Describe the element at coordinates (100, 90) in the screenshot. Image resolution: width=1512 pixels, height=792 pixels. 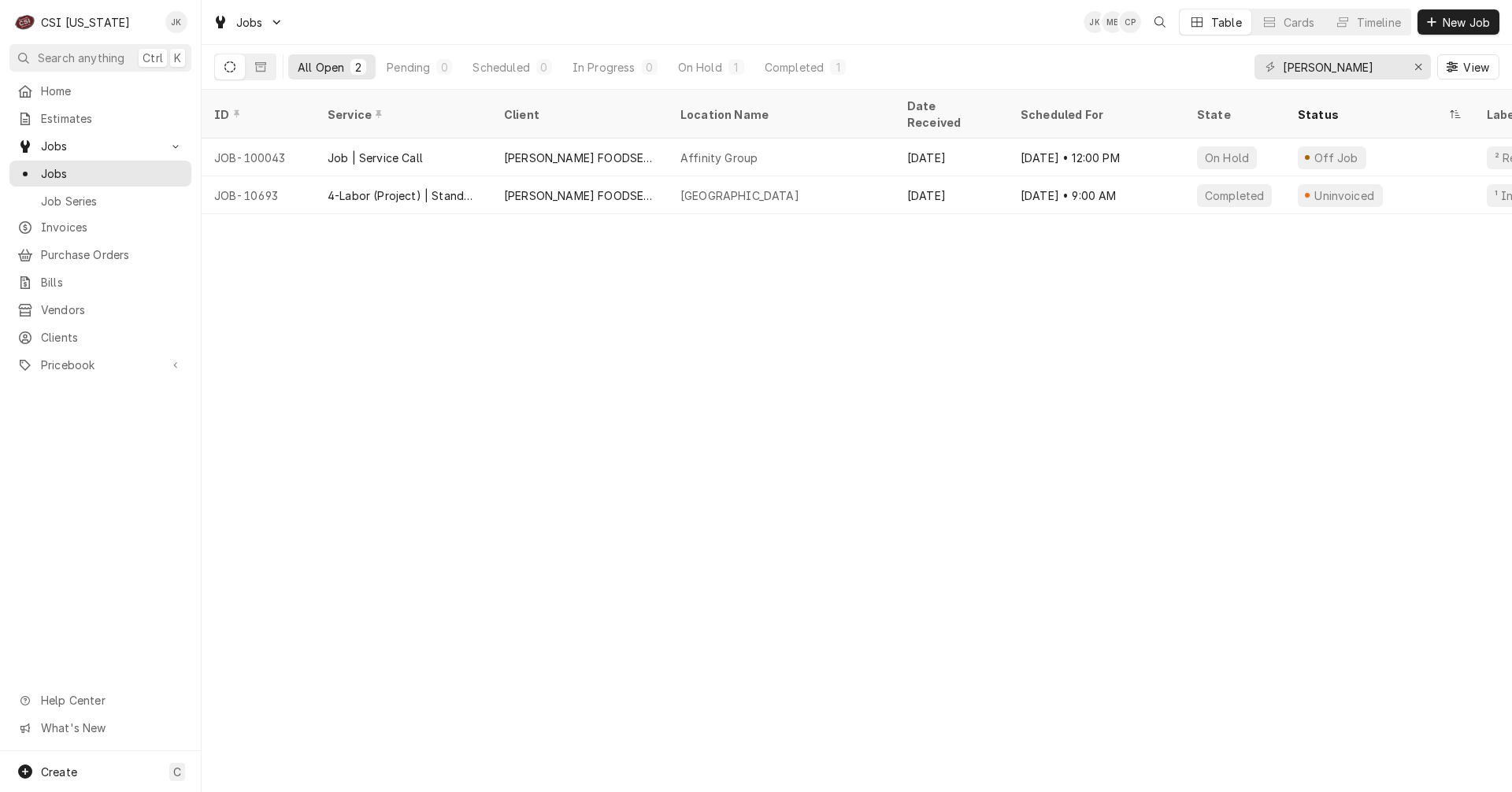
I see `a: Home` at that location.